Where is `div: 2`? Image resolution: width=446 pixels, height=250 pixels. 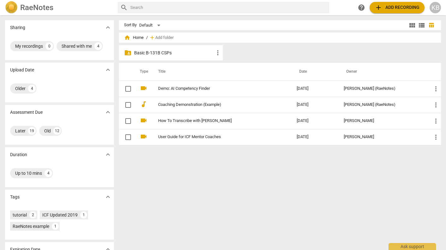 div: 2 is located at coordinates (33, 215).